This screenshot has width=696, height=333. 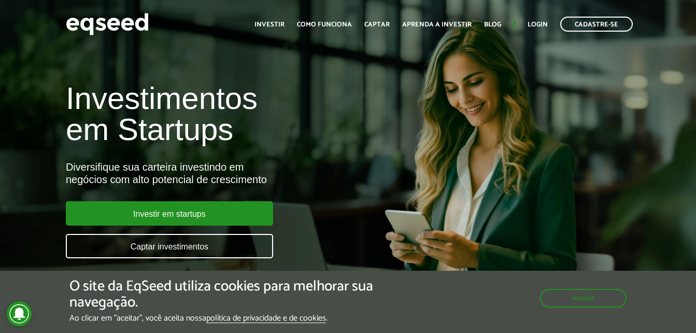 What do you see at coordinates (169, 213) in the screenshot?
I see `a: Investir em startups` at bounding box center [169, 213].